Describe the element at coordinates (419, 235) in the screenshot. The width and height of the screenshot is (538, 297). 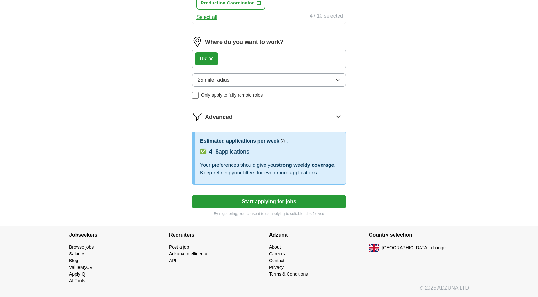
I see `h4: Country selection` at that location.